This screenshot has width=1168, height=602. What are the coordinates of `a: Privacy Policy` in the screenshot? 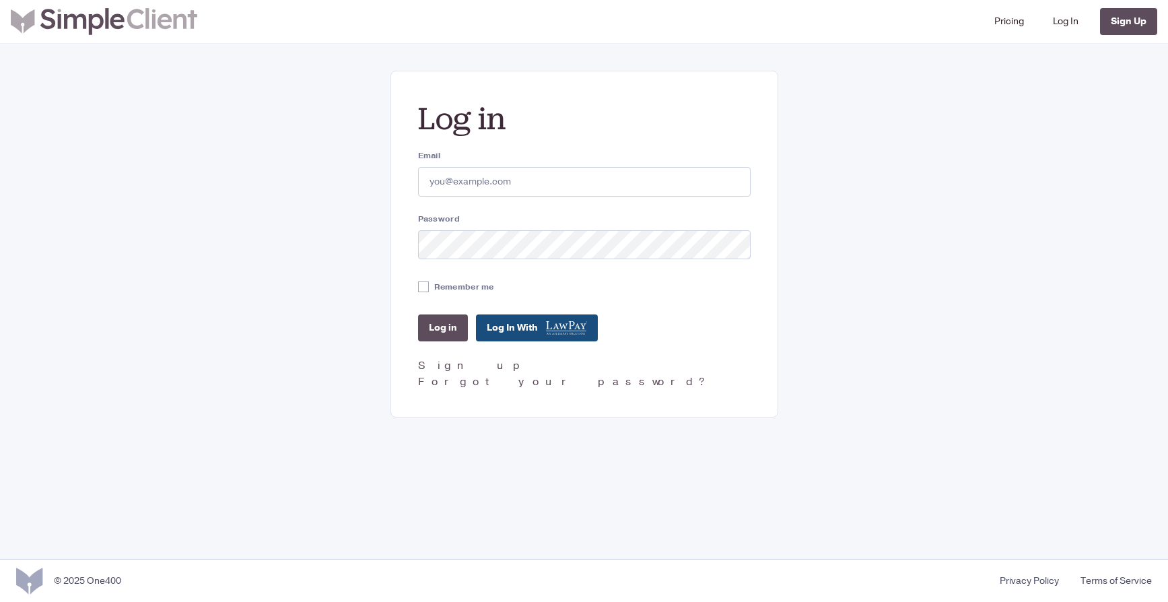 It's located at (1030, 580).